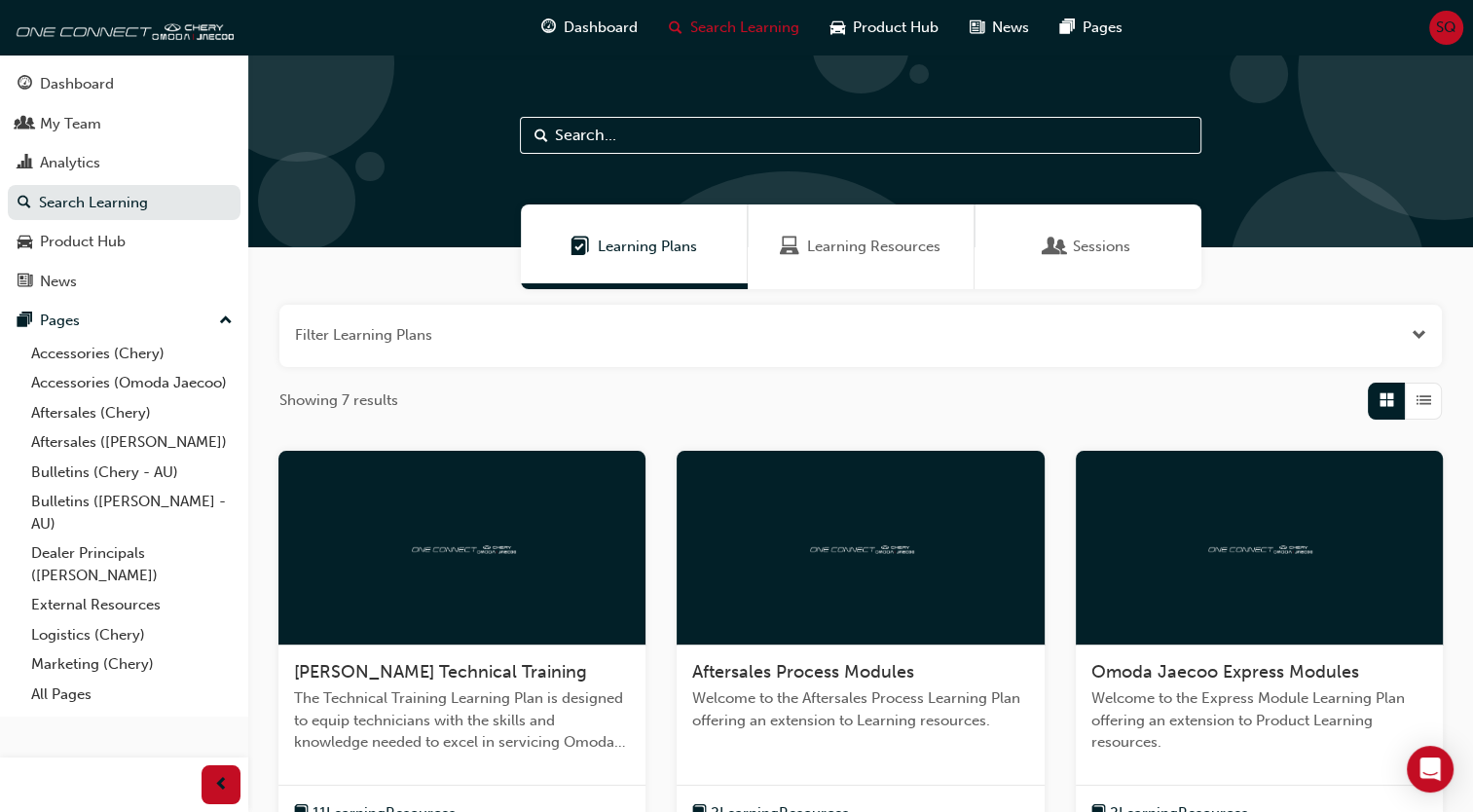 Image resolution: width=1473 pixels, height=812 pixels. Describe the element at coordinates (132, 353) in the screenshot. I see `a: Accessories (Chery)` at that location.